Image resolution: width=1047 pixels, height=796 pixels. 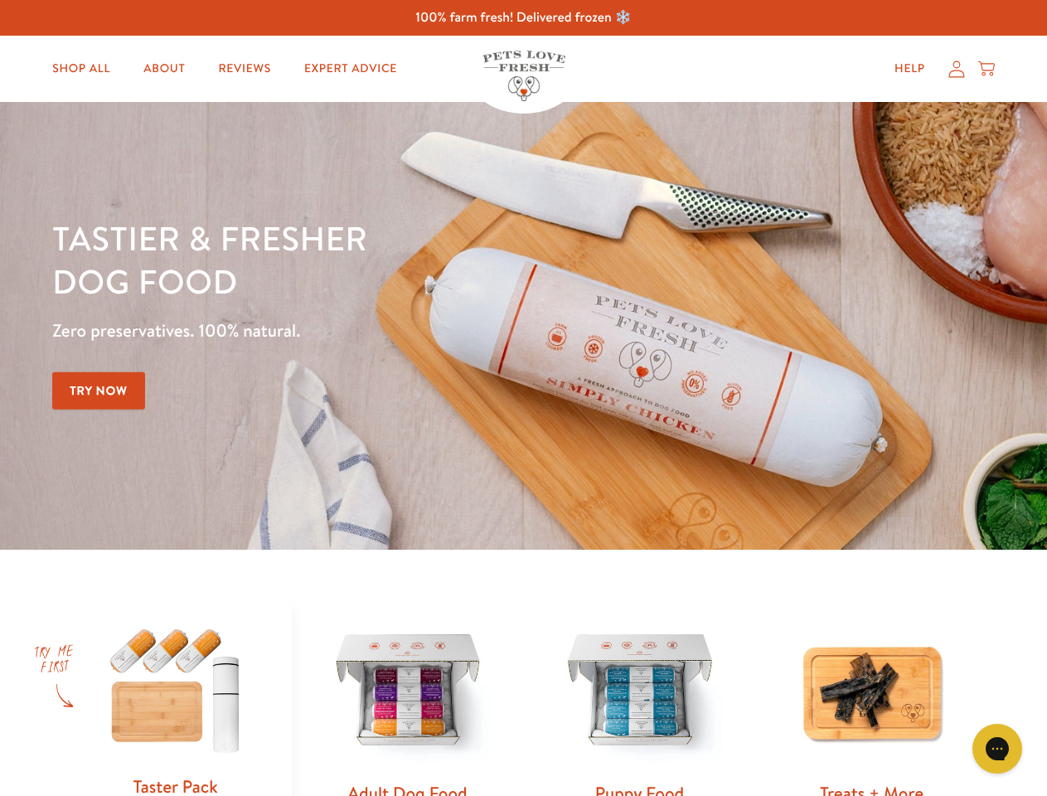 What do you see at coordinates (524, 75) in the screenshot?
I see `img: Pets Love Fresh` at bounding box center [524, 75].